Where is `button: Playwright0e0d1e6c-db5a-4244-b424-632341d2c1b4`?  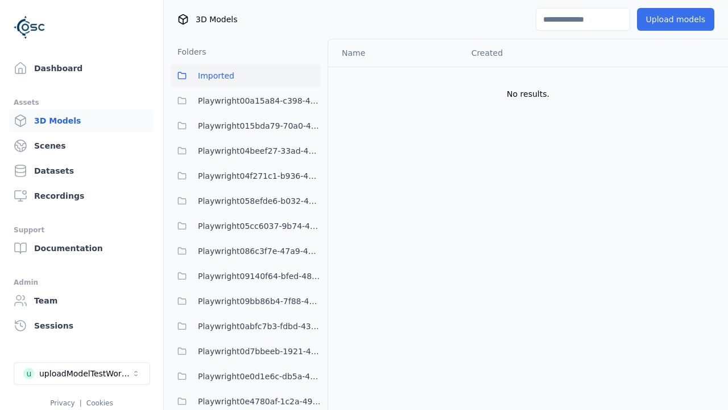 button: Playwright0e0d1e6c-db5a-4244-b424-632341d2c1b4 is located at coordinates (246, 376).